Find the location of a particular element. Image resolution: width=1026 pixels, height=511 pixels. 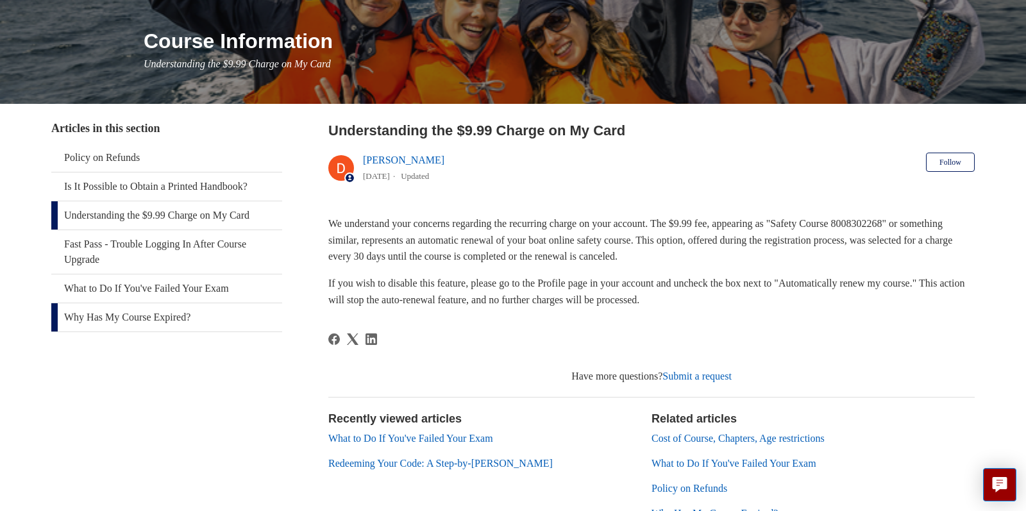

h2: Related articles is located at coordinates (813, 419).